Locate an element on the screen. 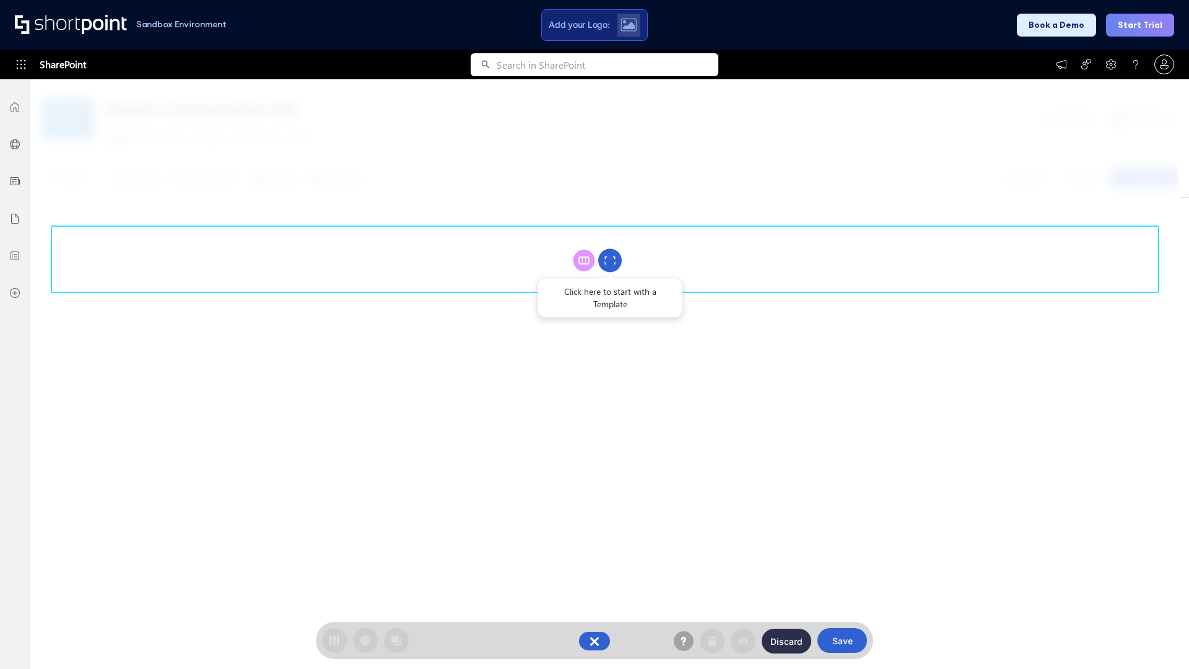 This screenshot has width=1189, height=669. div: Chat Widget is located at coordinates (1158, 639).